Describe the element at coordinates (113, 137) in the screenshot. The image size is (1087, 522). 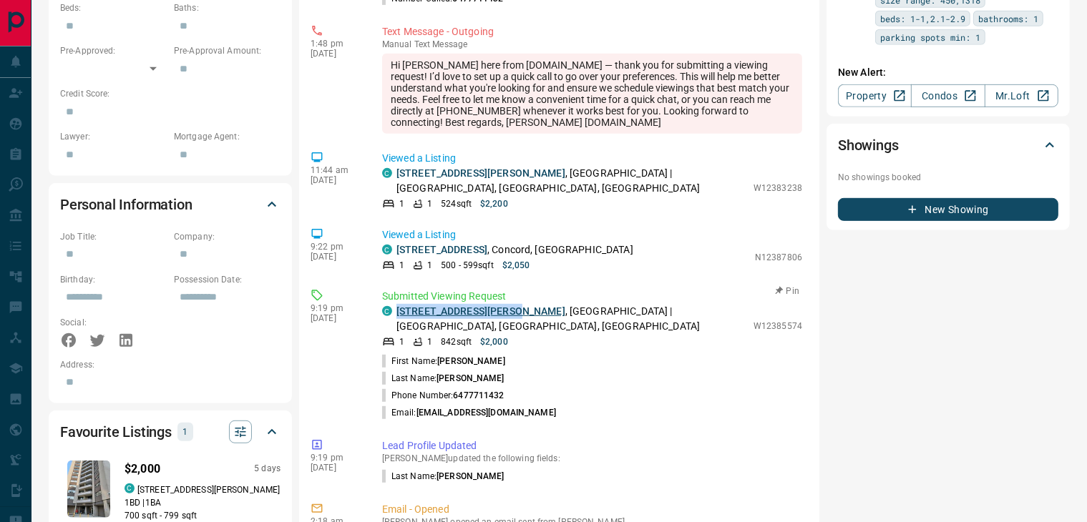
I see `p: Lawyer:` at that location.